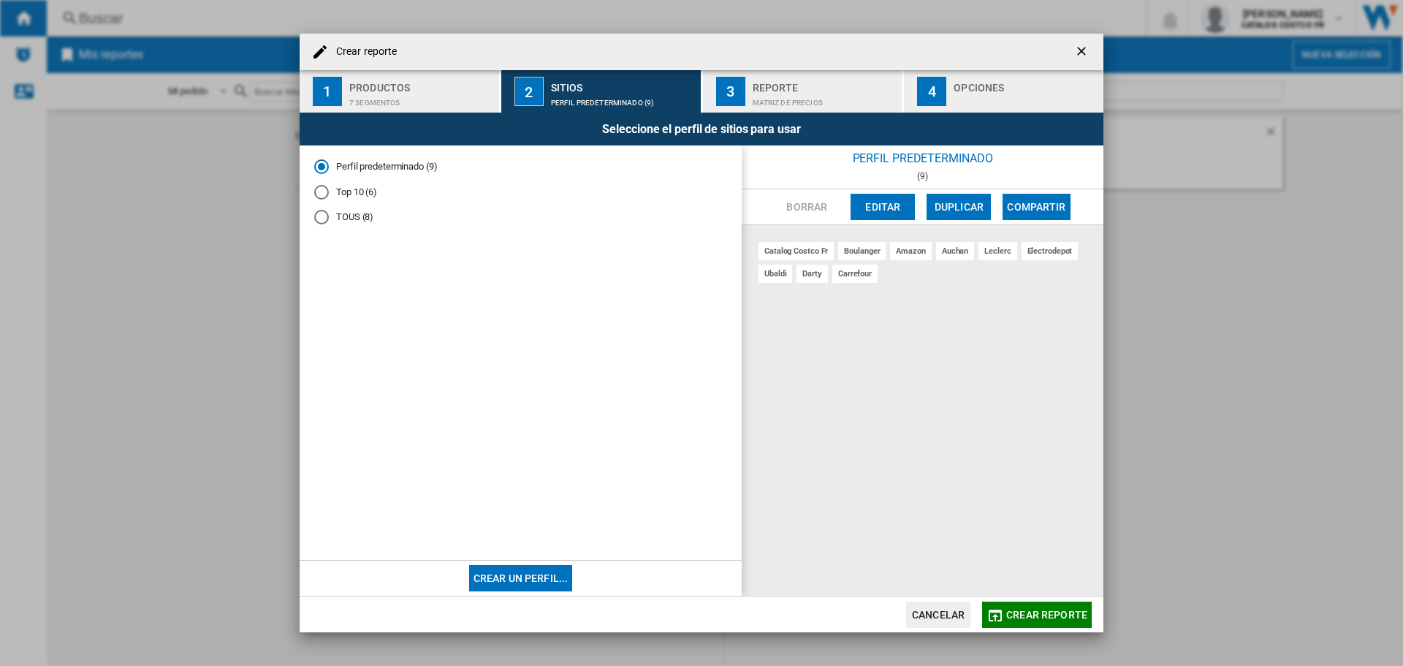 This screenshot has height=666, width=1403. I want to click on div: Opciones, so click(1025, 83).